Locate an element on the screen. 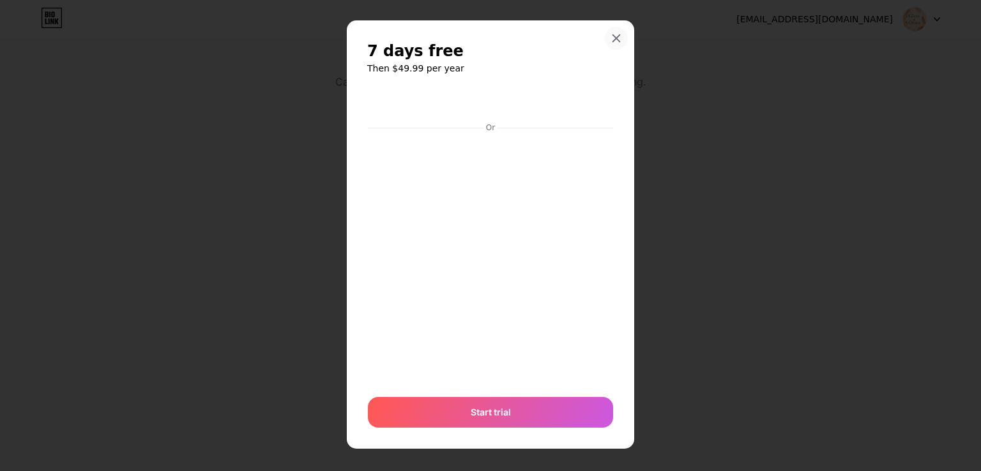  div: Or is located at coordinates (490, 128).